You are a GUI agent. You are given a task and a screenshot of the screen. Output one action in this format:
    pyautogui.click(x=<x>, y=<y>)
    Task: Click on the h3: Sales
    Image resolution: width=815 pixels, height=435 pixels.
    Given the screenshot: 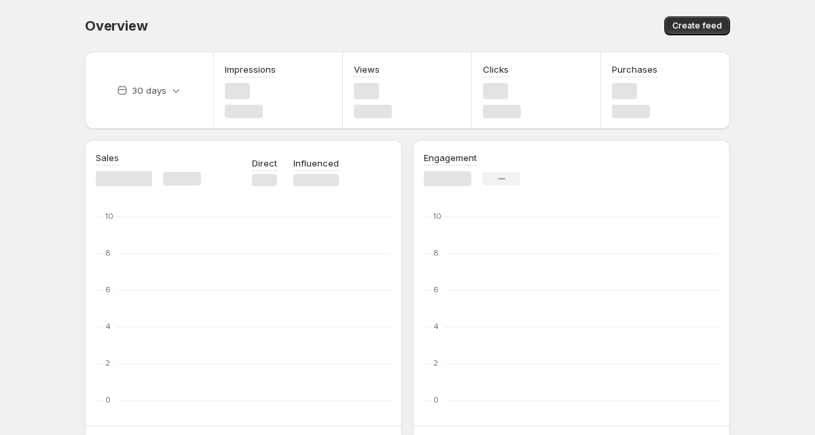 What is the action you would take?
    pyautogui.click(x=107, y=158)
    